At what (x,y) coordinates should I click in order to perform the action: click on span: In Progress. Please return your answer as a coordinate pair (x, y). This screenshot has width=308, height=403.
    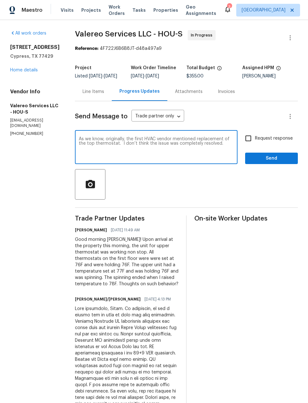
    Looking at the image, I should click on (203, 35).